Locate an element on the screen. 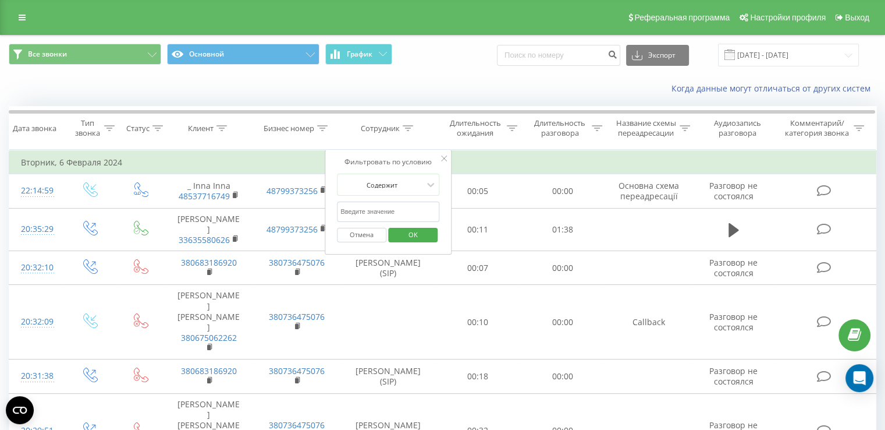 The width and height of the screenshot is (885, 430). div: Комментарий/категория звонка is located at coordinates (817, 128).